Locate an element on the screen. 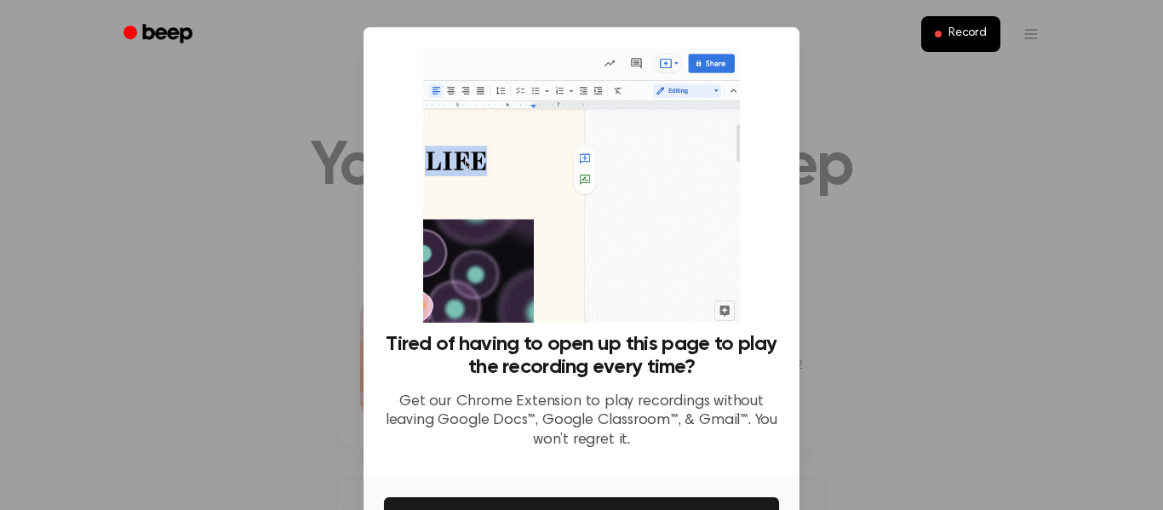  h3: Tired of having to open up this page to play the recording every time? is located at coordinates (581, 356).